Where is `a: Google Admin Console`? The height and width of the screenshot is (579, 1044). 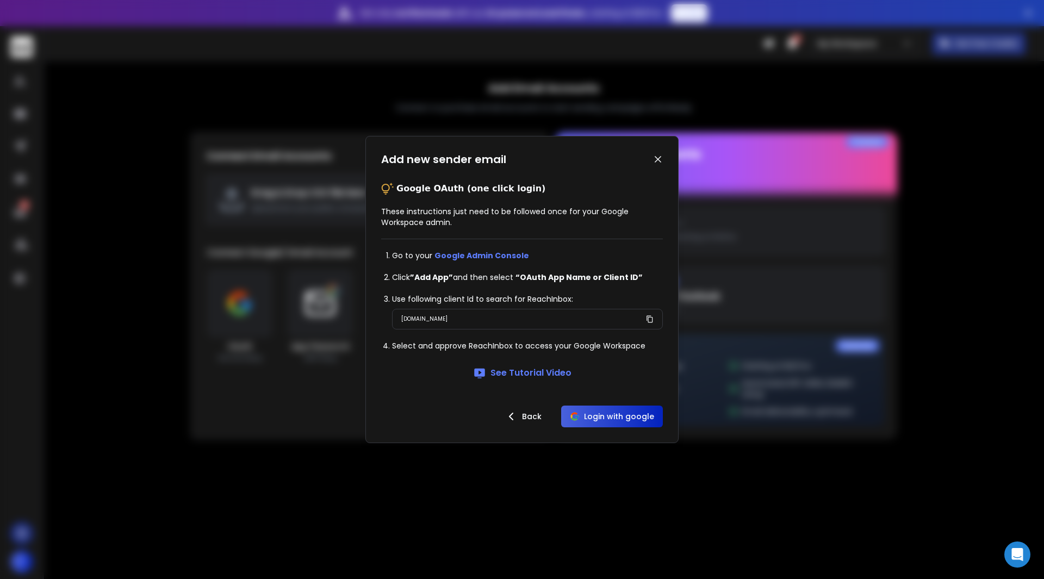
a: Google Admin Console is located at coordinates (482, 256).